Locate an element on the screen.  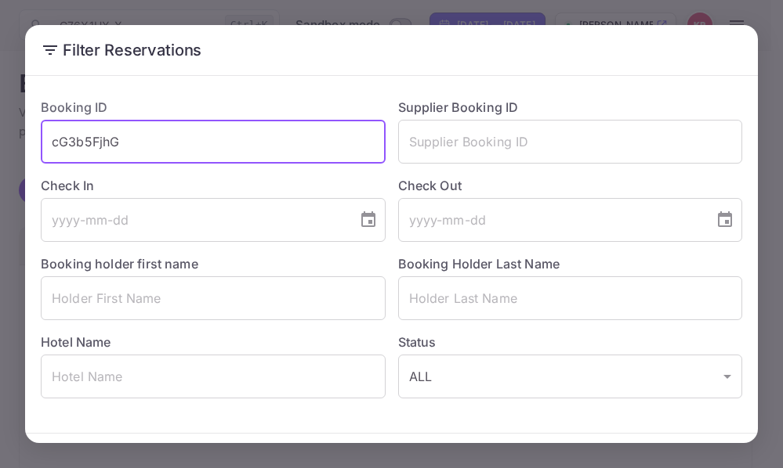
label: Booking ID is located at coordinates (74, 107).